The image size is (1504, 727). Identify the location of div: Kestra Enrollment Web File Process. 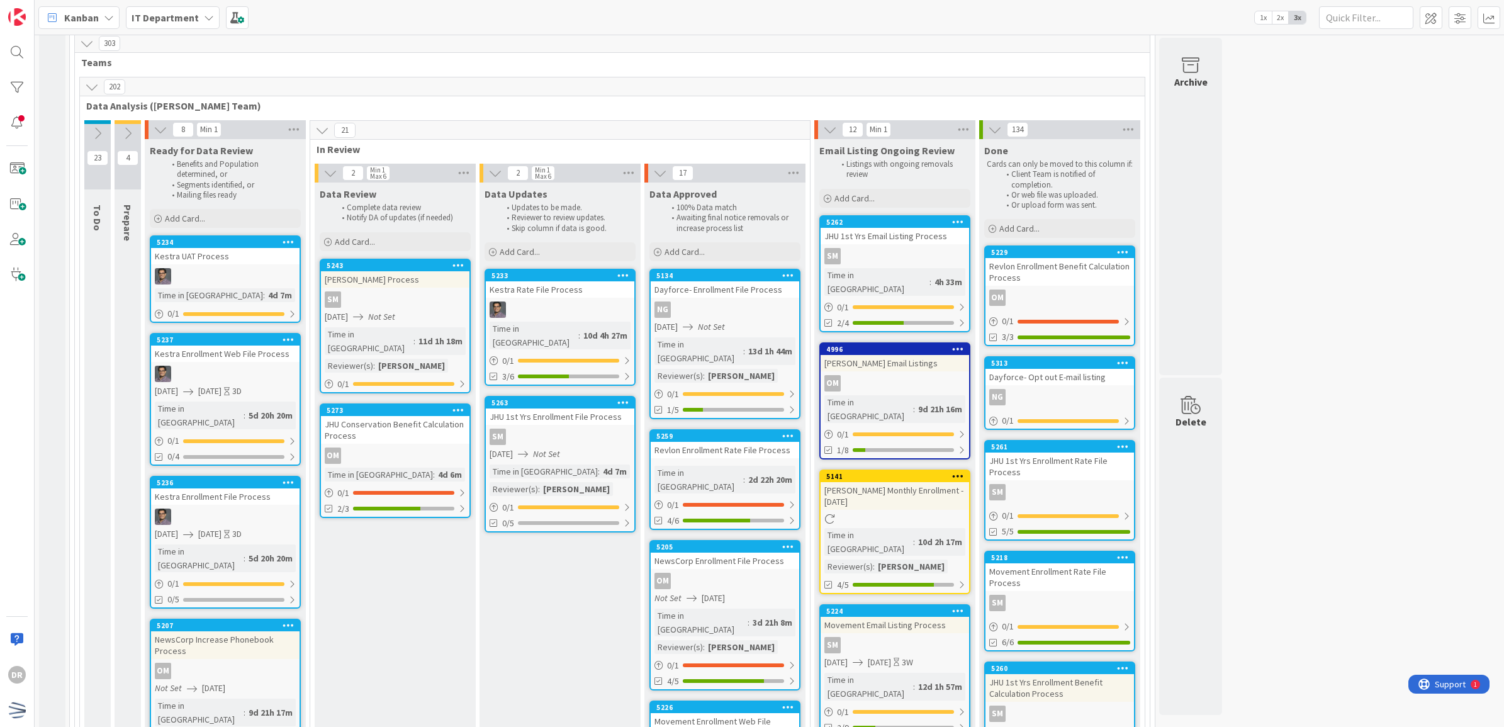
(225, 354).